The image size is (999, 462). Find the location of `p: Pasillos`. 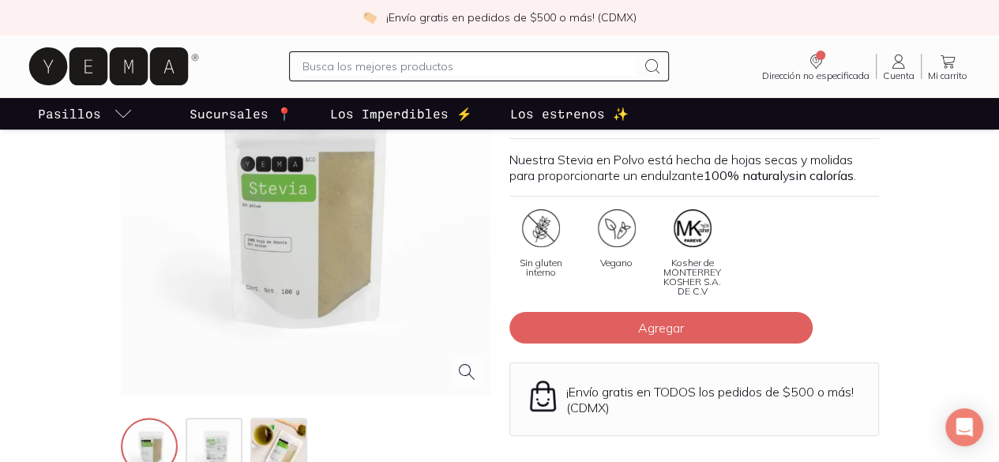

p: Pasillos is located at coordinates (70, 114).